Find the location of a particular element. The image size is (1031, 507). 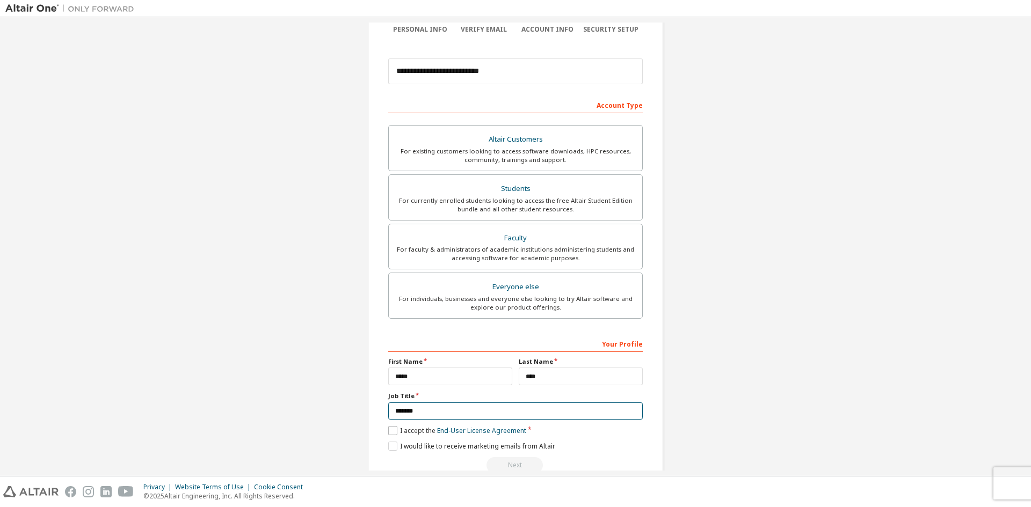

div: Verify Email is located at coordinates (484, 30).